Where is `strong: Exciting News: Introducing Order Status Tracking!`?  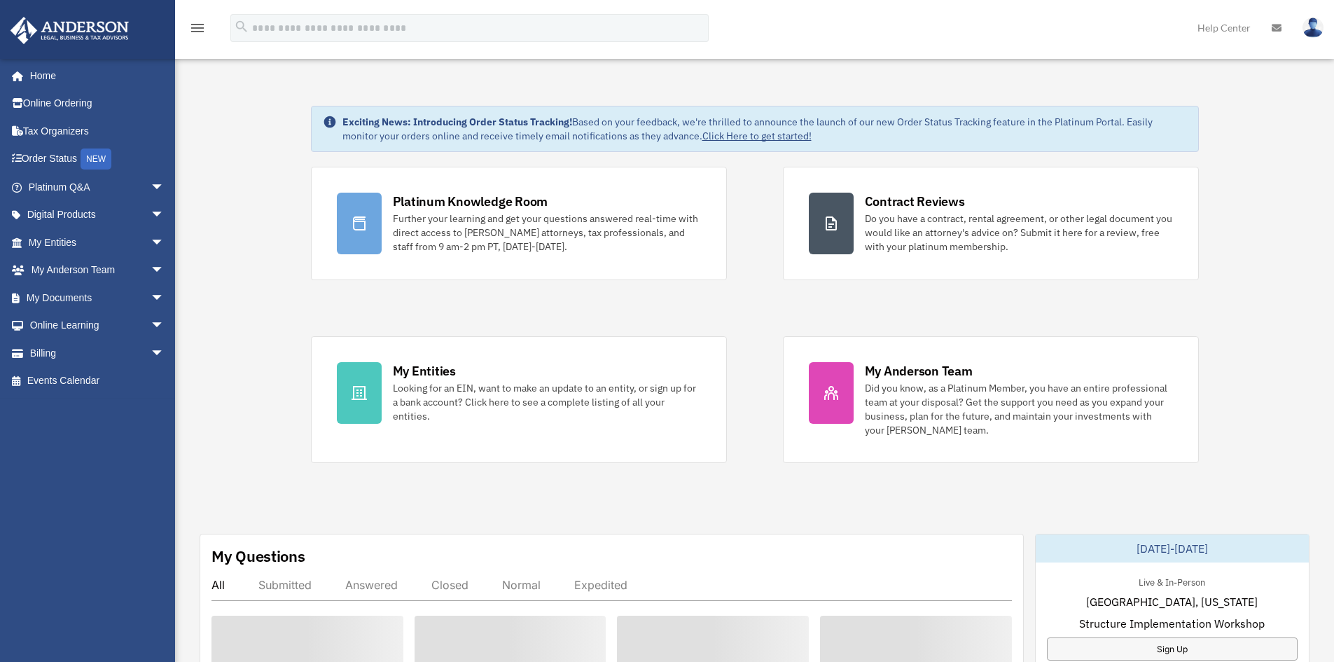 strong: Exciting News: Introducing Order Status Tracking! is located at coordinates (457, 122).